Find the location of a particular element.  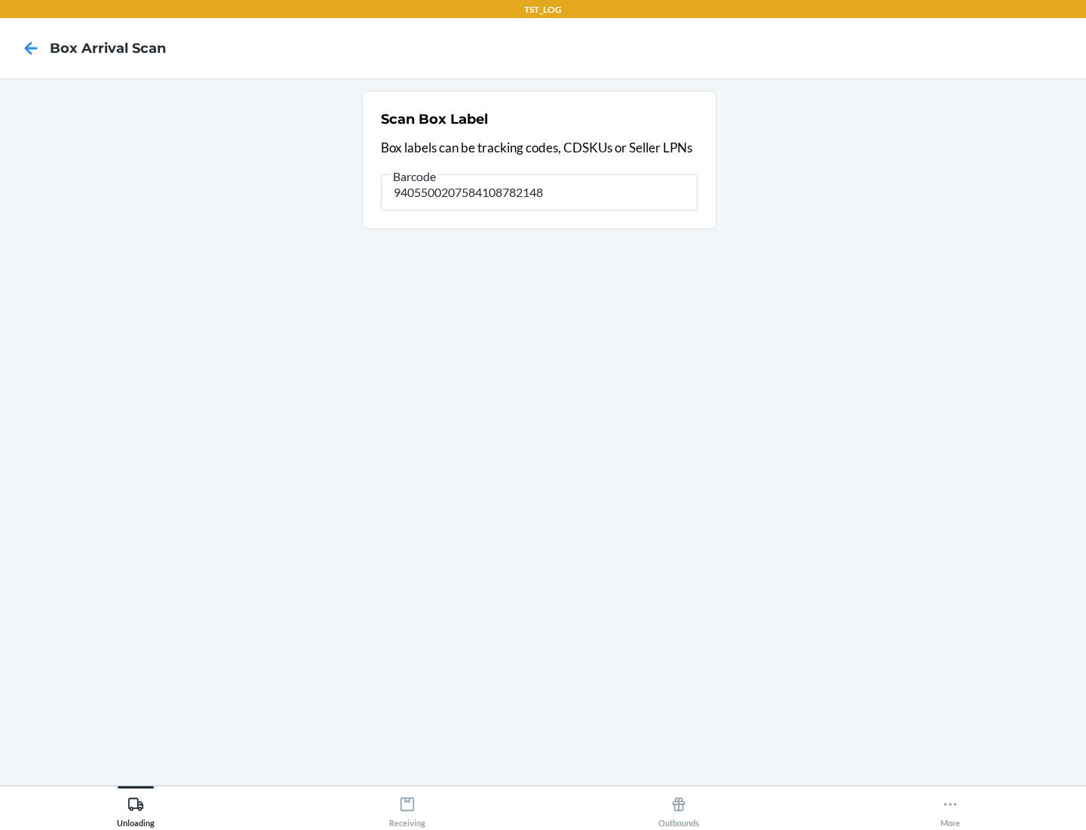

button: Receiving is located at coordinates (407, 806).